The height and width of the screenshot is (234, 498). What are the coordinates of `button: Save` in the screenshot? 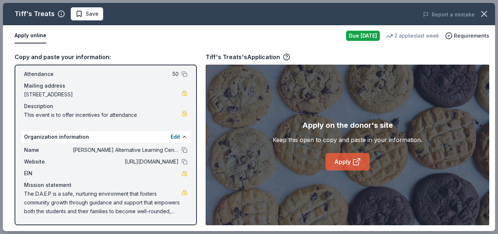 It's located at (87, 14).